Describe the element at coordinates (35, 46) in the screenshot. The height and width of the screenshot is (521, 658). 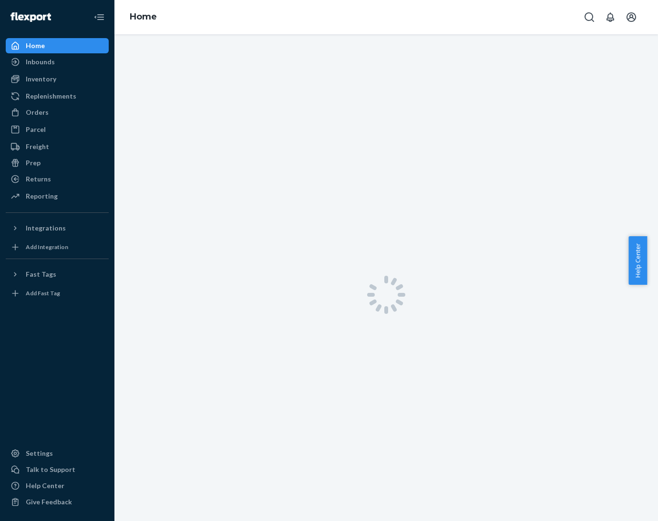
I see `div: Home` at that location.